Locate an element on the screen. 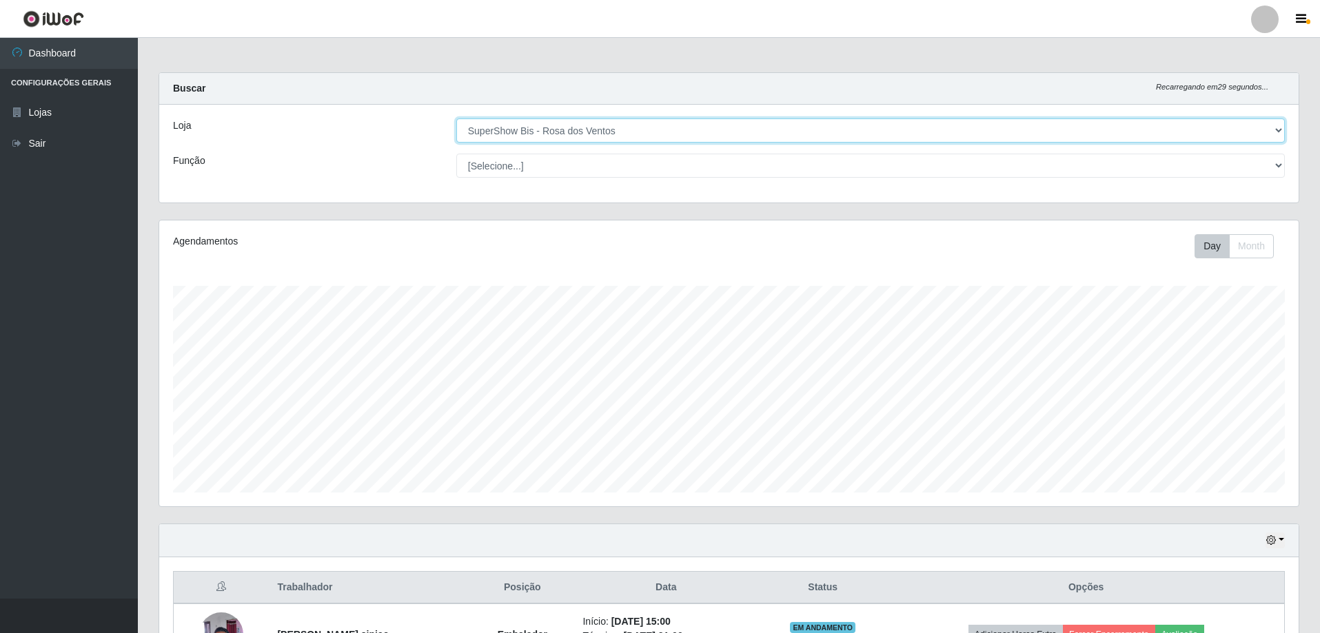  th: Posição is located at coordinates (522, 588).